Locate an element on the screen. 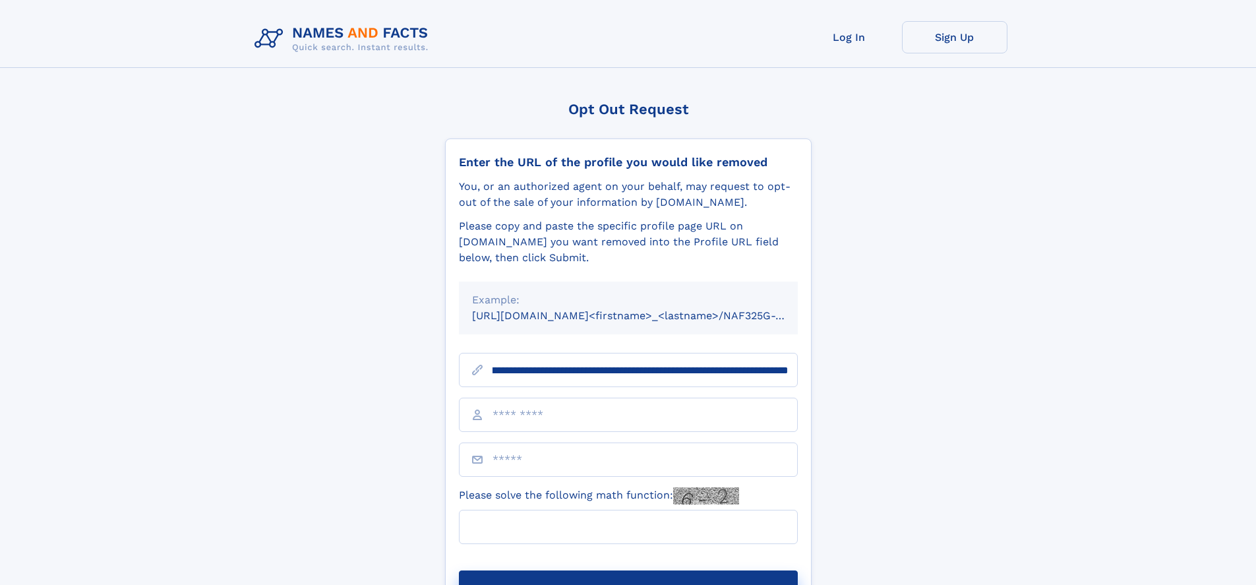 The width and height of the screenshot is (1256, 585). img: Logo Names and Facts is located at coordinates (344, 39).